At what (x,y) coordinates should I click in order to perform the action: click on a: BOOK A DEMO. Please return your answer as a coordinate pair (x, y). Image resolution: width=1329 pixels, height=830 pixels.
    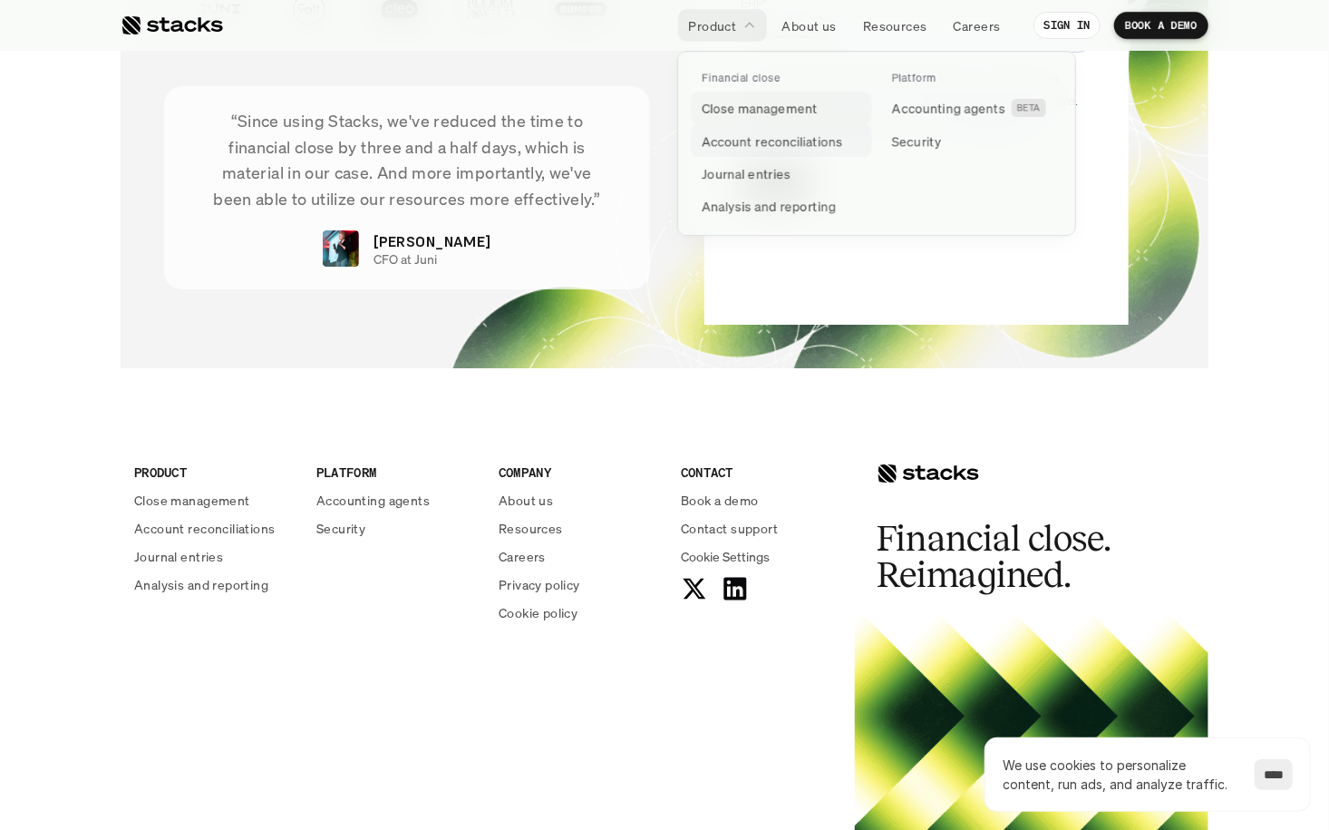
    Looking at the image, I should click on (1161, 25).